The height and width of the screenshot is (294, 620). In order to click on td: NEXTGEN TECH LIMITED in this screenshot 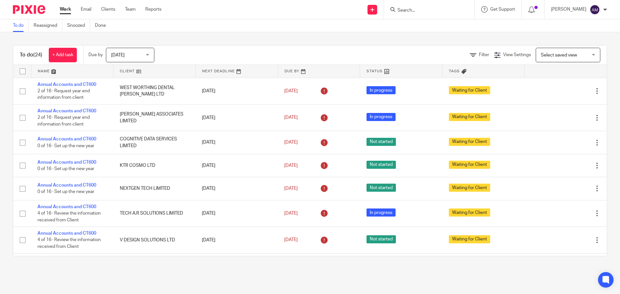, I will do `click(154, 189)`.